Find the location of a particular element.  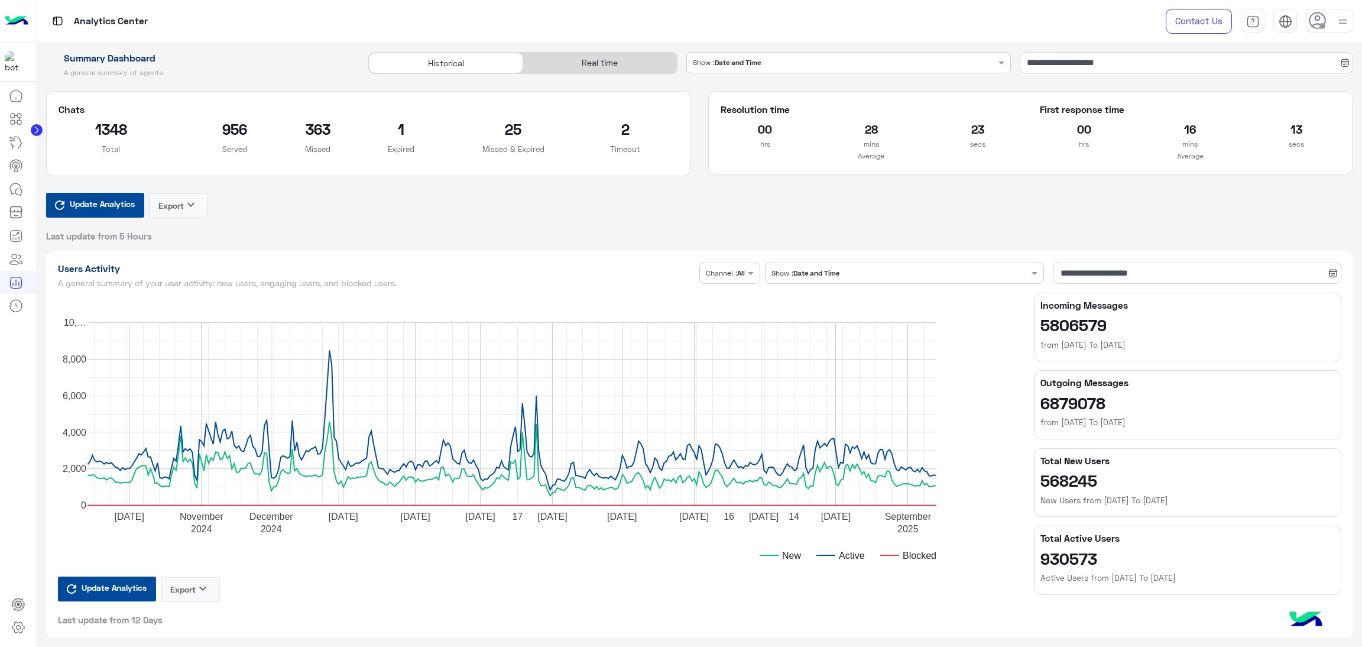

h5: Chats is located at coordinates (368, 109).